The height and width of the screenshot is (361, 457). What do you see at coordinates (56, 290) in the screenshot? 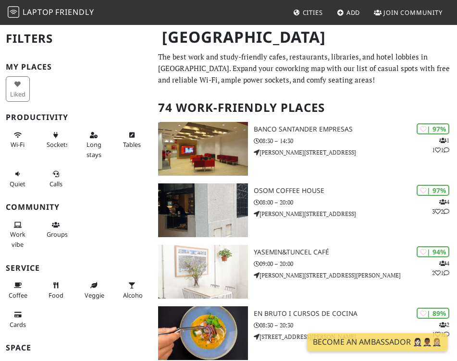
I see `button: Food` at bounding box center [56, 290].